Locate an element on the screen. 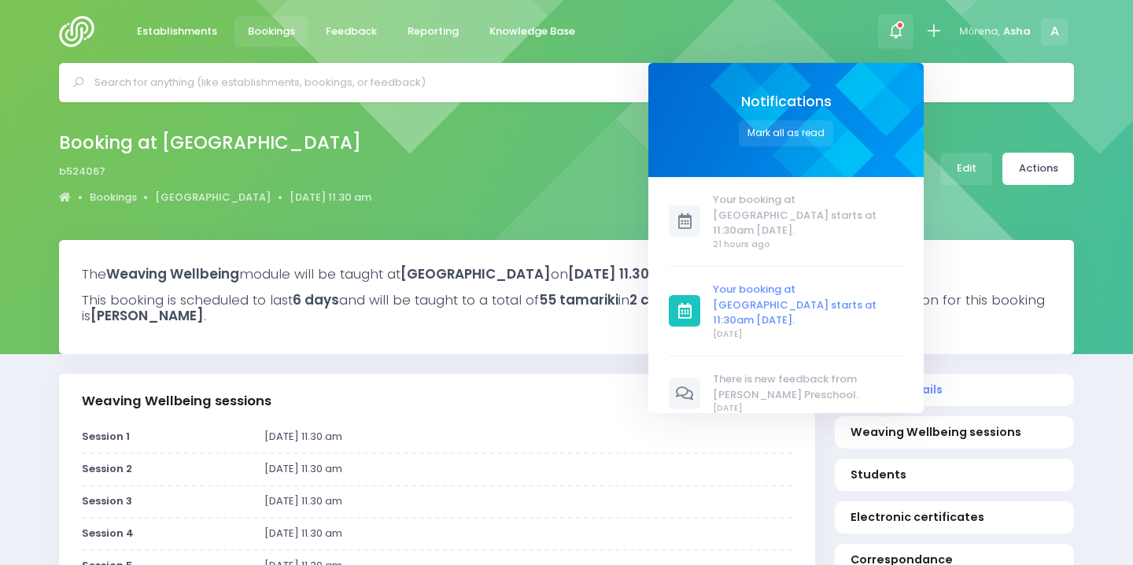 This screenshot has height=565, width=1133. strong: Session 3 is located at coordinates (107, 500).